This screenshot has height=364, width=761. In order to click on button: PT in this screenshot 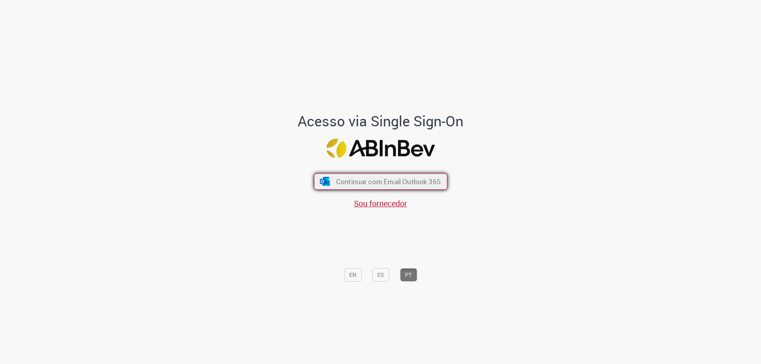, I will do `click(408, 275)`.